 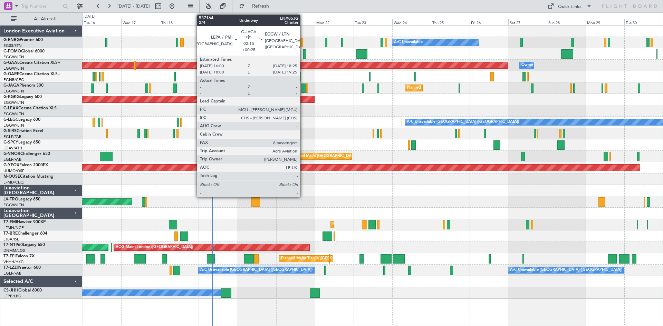 What do you see at coordinates (11, 291) in the screenshot?
I see `span: CS-JHH` at bounding box center [11, 291].